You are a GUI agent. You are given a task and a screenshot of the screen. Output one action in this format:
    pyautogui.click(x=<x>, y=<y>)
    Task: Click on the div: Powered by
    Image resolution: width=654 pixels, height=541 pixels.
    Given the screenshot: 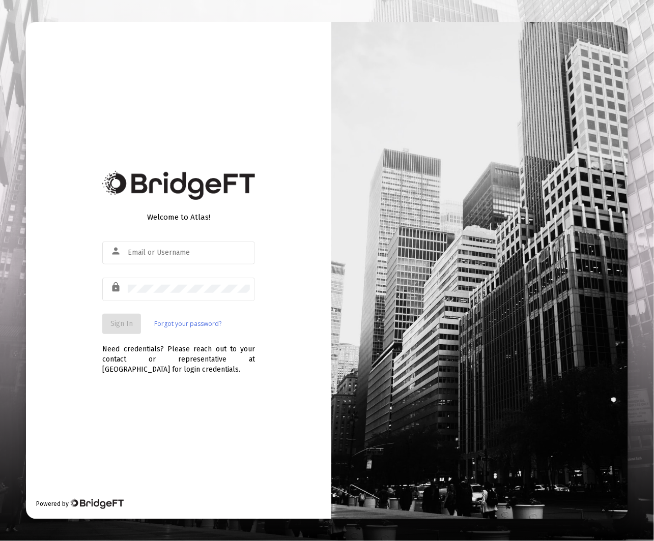 What is the action you would take?
    pyautogui.click(x=79, y=504)
    